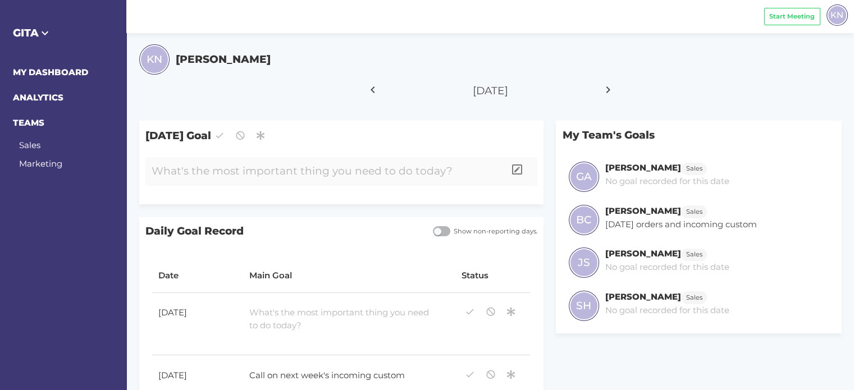 The image size is (854, 390). I want to click on h5: GITA, so click(63, 33).